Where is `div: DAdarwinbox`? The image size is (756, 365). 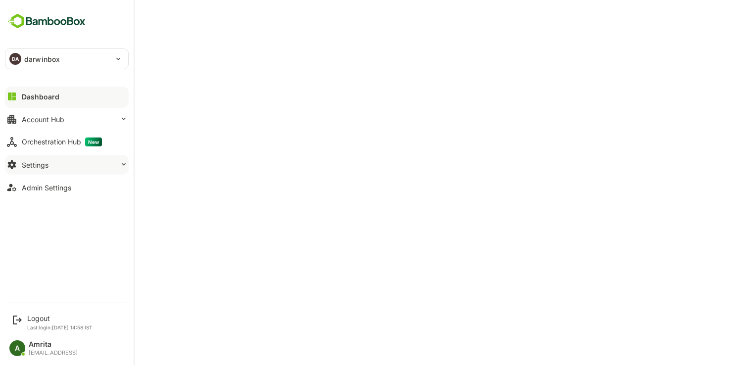
div: DAdarwinbox is located at coordinates (67, 59).